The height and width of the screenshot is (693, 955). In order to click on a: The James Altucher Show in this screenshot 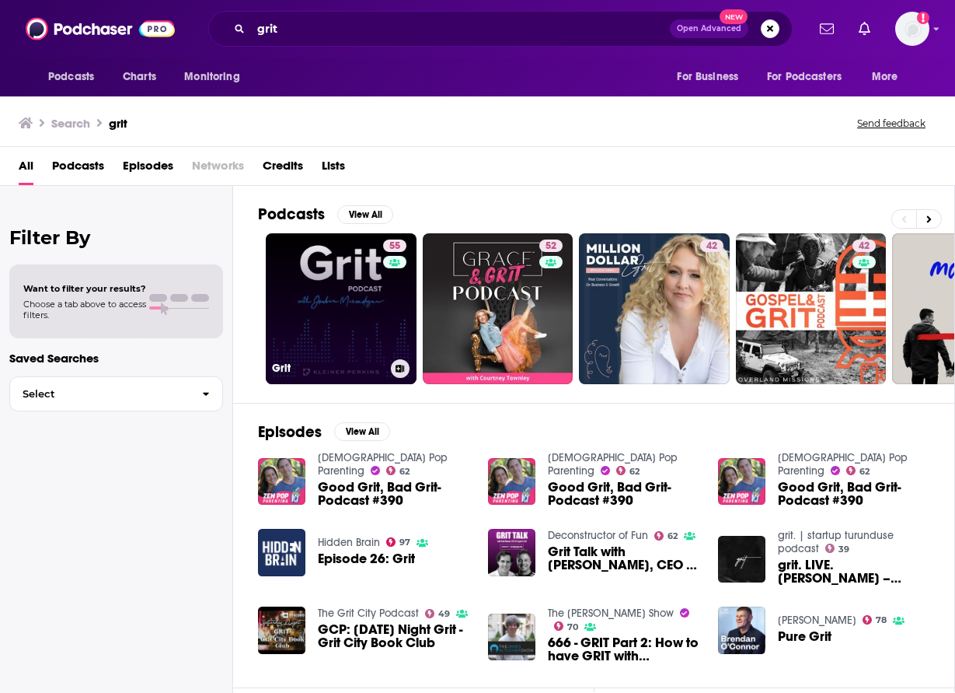, I will do `click(611, 612)`.